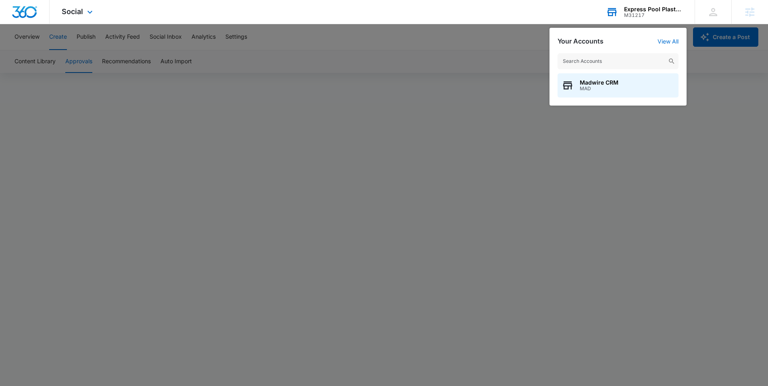  I want to click on span: MAD, so click(599, 89).